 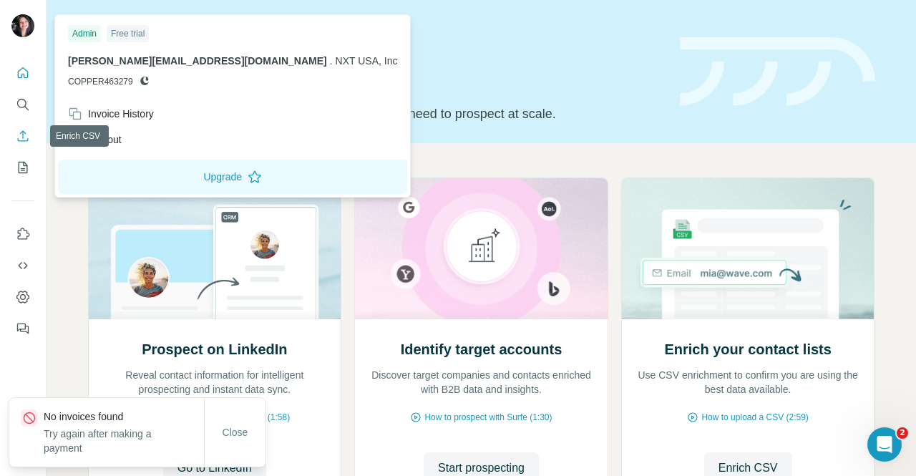 I want to click on button: Feedback, so click(x=23, y=329).